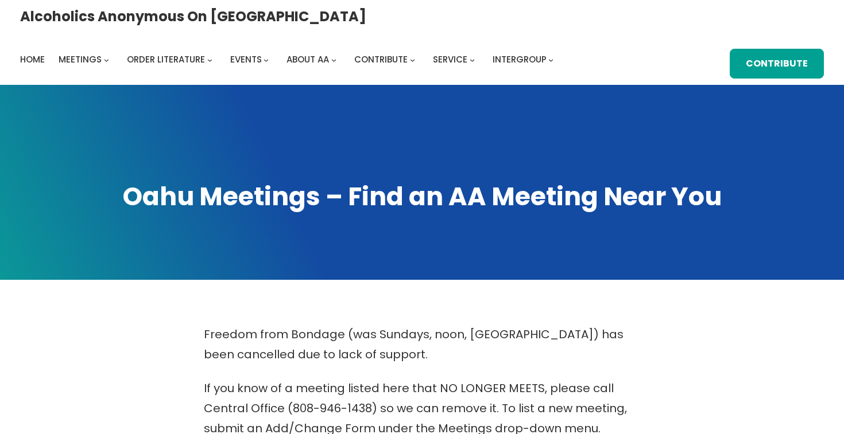 The image size is (844, 434). Describe the element at coordinates (209, 59) in the screenshot. I see `button: Order Literature submenu` at that location.